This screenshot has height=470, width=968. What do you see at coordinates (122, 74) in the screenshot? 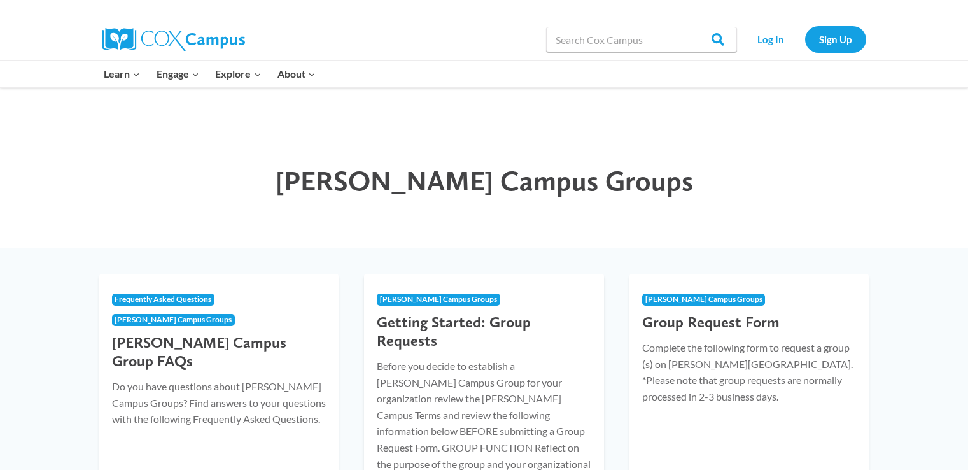
I see `span: Learn` at bounding box center [122, 74].